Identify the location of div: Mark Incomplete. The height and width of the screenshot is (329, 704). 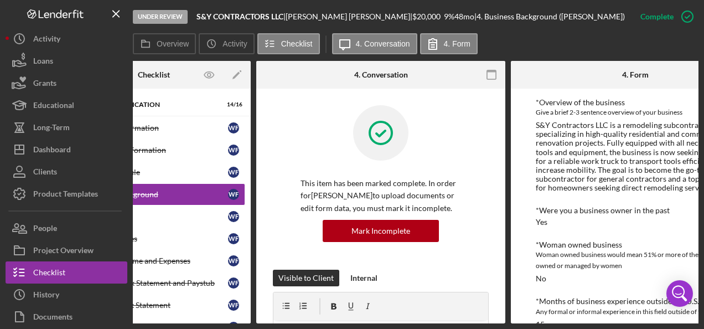
(381, 231).